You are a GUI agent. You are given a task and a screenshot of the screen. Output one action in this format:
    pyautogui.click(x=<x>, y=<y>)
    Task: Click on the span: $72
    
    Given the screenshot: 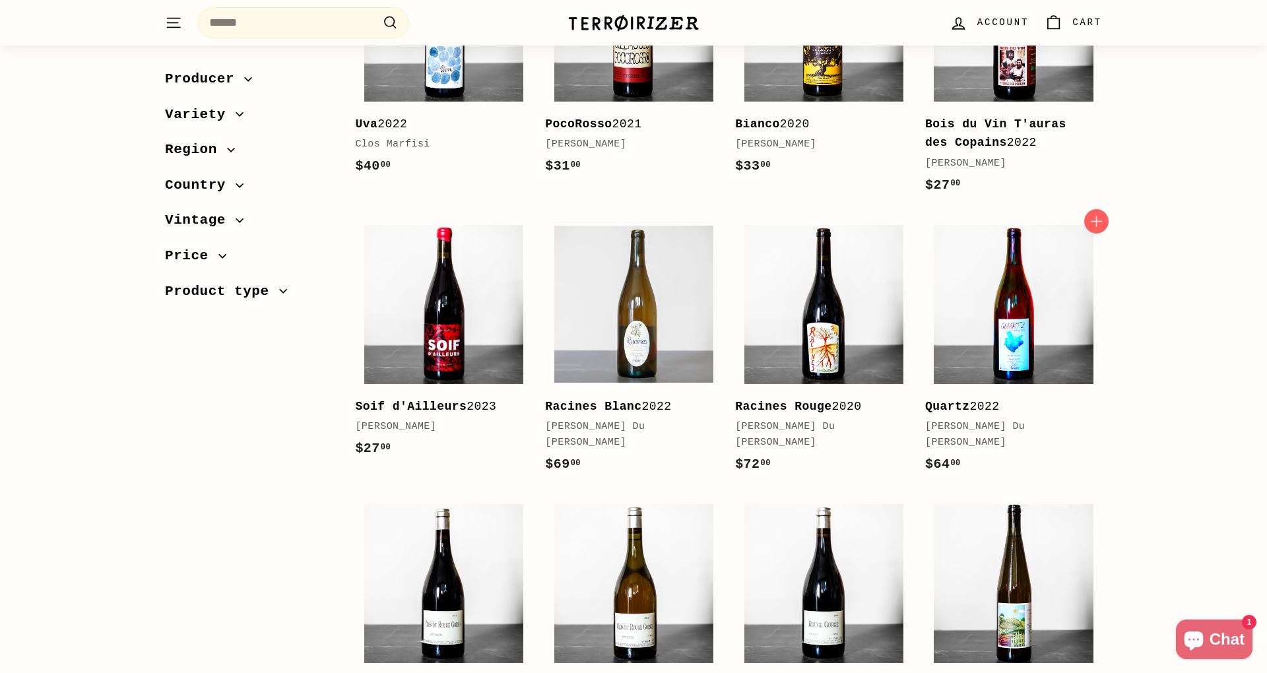 What is the action you would take?
    pyautogui.click(x=753, y=464)
    